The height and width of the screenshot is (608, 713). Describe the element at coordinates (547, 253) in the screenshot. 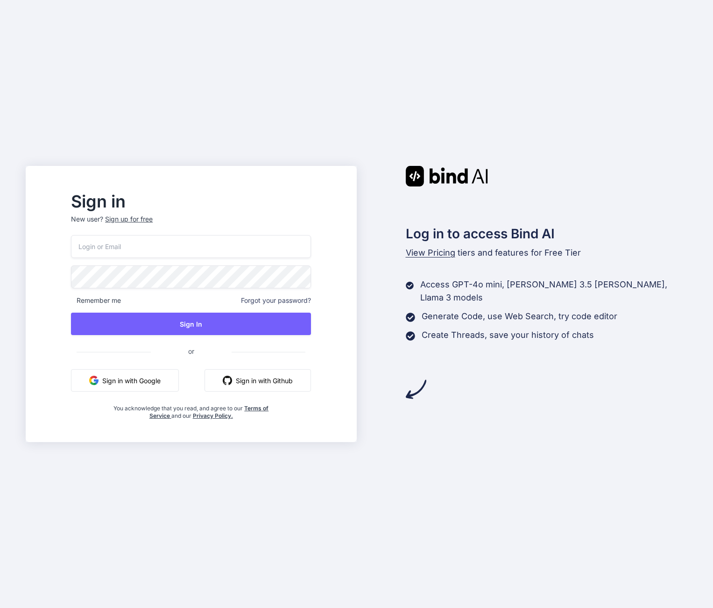

I see `p: tiers and features for Free Tier` at that location.